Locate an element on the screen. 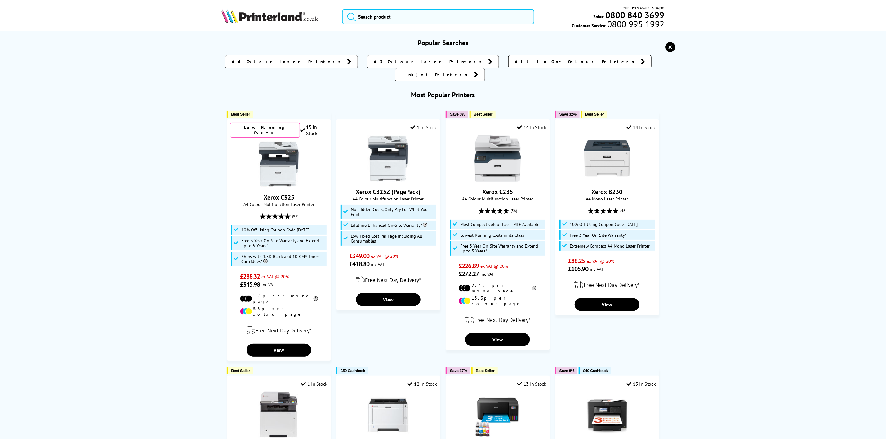 This screenshot has width=886, height=439. div: Low Running Costs is located at coordinates (265, 130).